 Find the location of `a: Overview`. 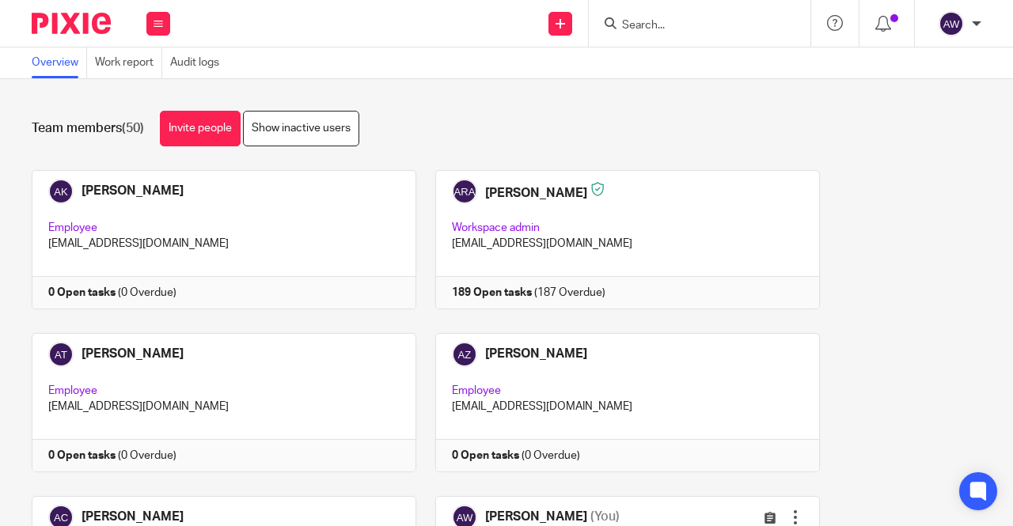

a: Overview is located at coordinates (59, 63).